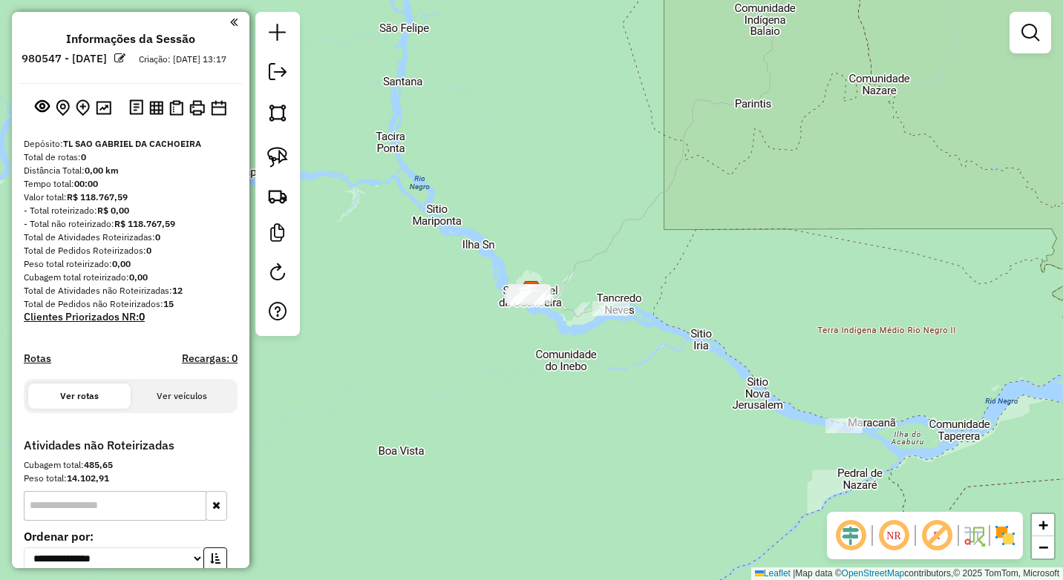 This screenshot has width=1063, height=580. What do you see at coordinates (531, 290) in the screenshot?
I see `img: TL SAO GABRIEL DA CACHOEIRA` at bounding box center [531, 290].